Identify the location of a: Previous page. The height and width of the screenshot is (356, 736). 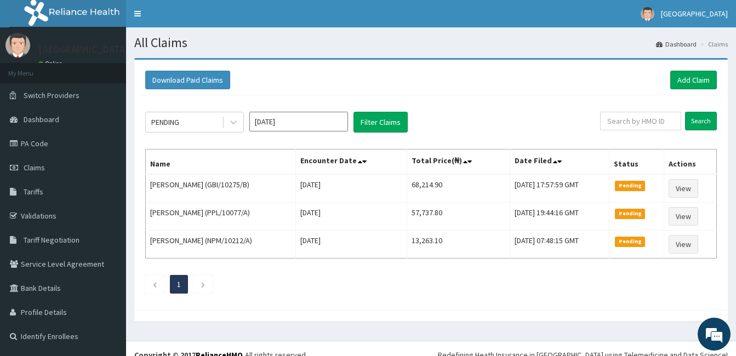
(154, 284).